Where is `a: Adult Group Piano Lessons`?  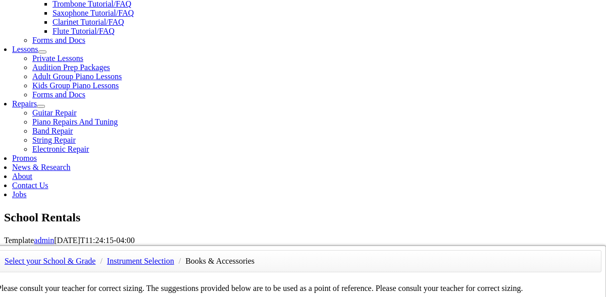
a: Adult Group Piano Lessons is located at coordinates (77, 76).